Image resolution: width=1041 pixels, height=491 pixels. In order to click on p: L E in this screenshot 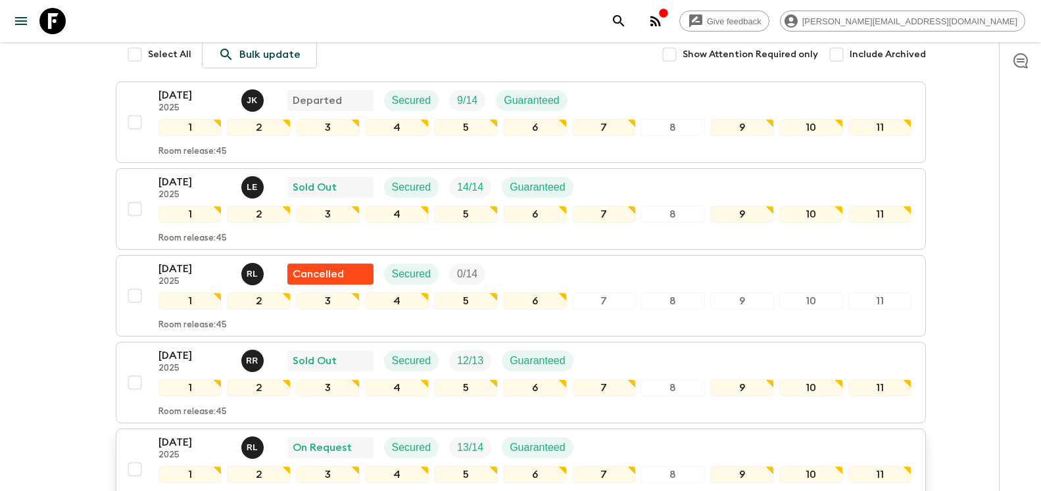, I will do `click(252, 187)`.